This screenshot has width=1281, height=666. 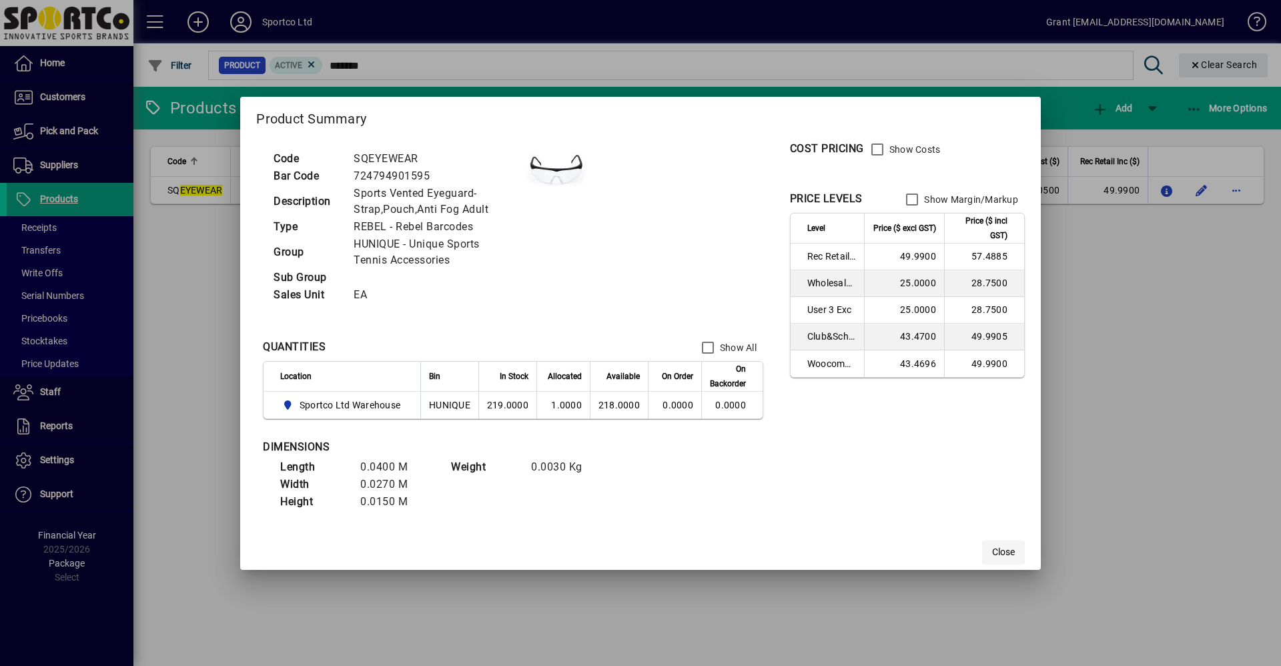 I want to click on td: Weight, so click(x=484, y=467).